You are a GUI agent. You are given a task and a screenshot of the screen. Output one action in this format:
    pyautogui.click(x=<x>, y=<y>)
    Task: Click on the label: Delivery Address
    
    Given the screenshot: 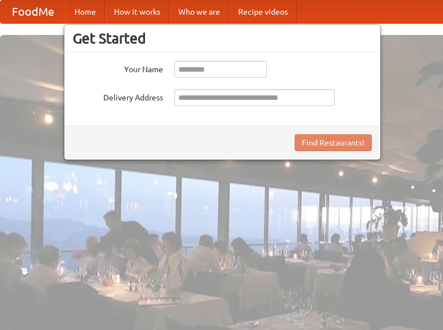 What is the action you would take?
    pyautogui.click(x=118, y=96)
    